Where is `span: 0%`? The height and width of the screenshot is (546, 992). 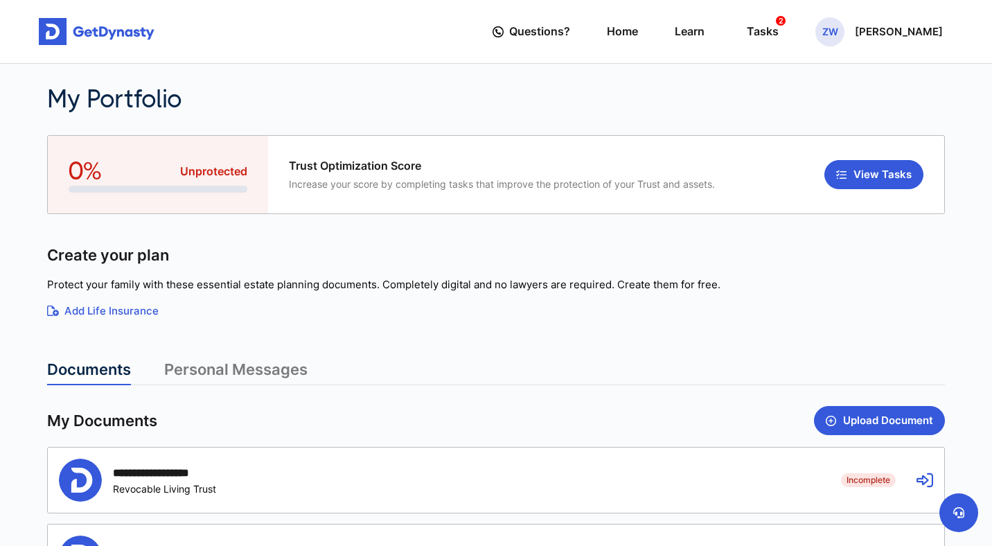 span: 0% is located at coordinates (85, 171).